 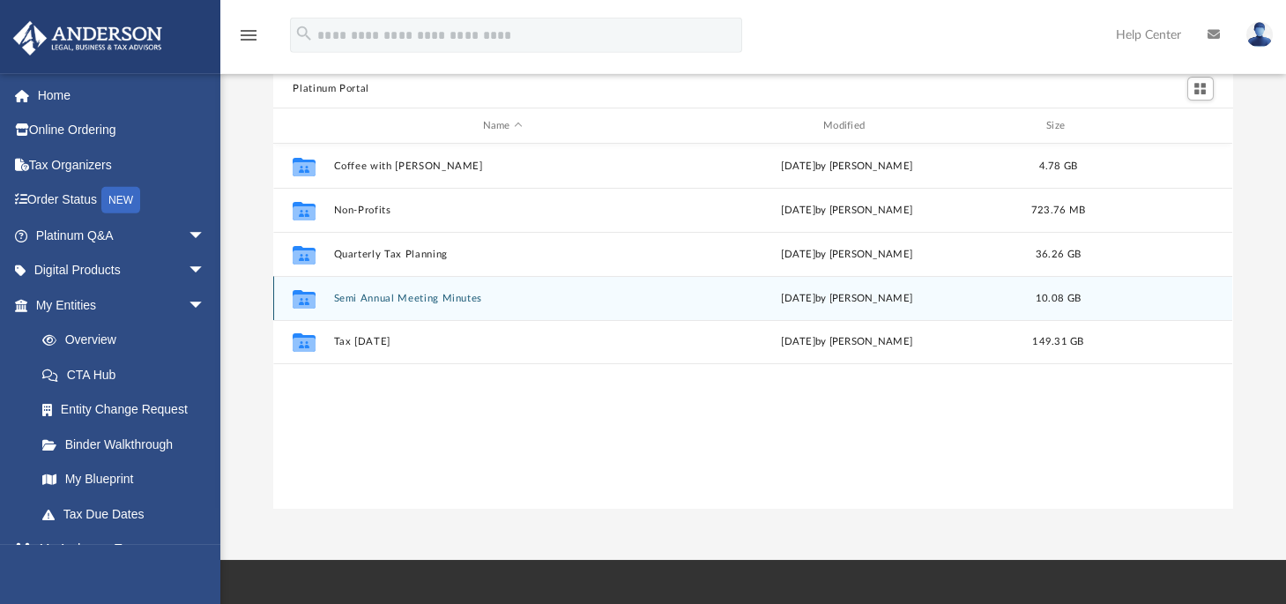 What do you see at coordinates (122, 130) in the screenshot?
I see `a: Online Ordering` at bounding box center [122, 130].